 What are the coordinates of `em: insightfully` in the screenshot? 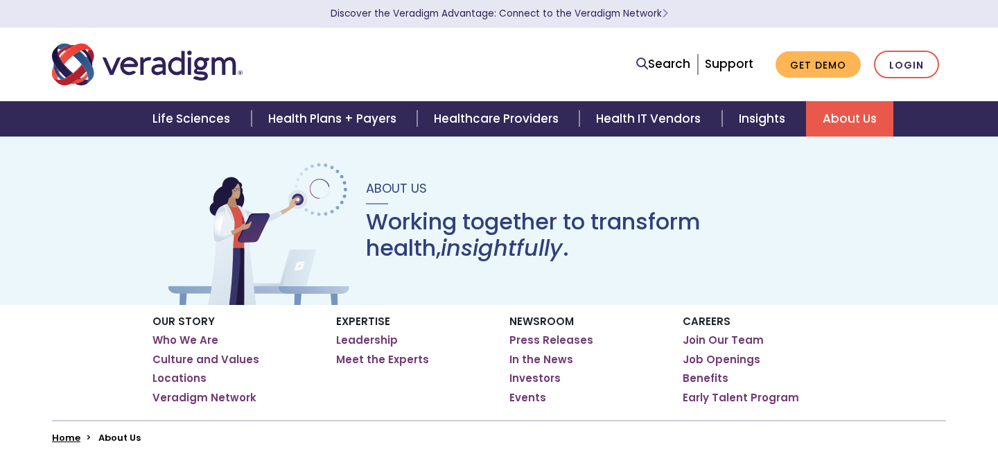 It's located at (502, 247).